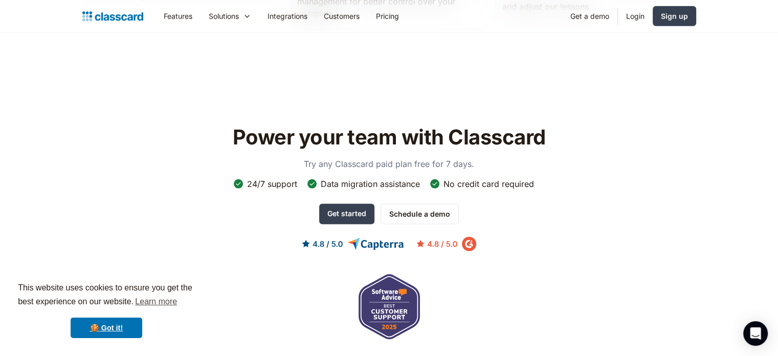 The height and width of the screenshot is (356, 778). What do you see at coordinates (156, 301) in the screenshot?
I see `a: learn more about cookies` at bounding box center [156, 301].